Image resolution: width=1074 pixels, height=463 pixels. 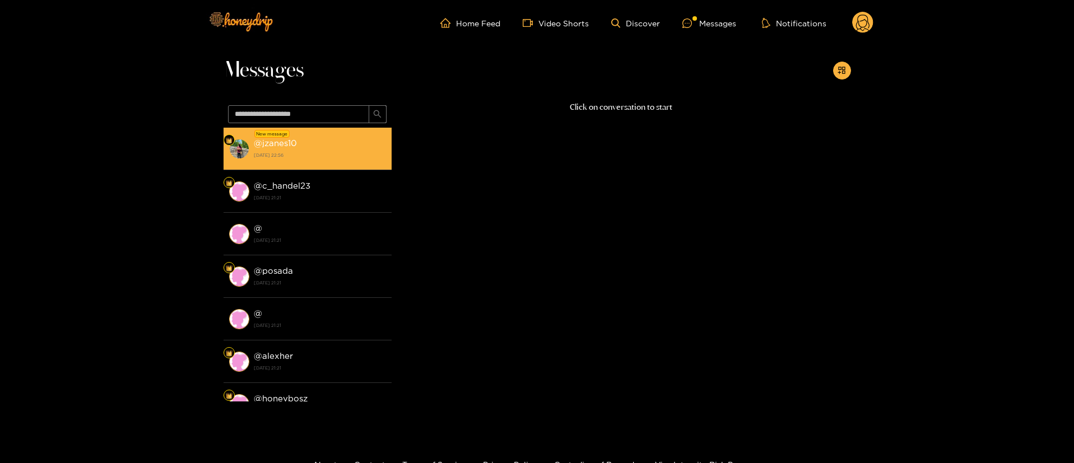 I want to click on strong: @ c_handel23, so click(x=282, y=185).